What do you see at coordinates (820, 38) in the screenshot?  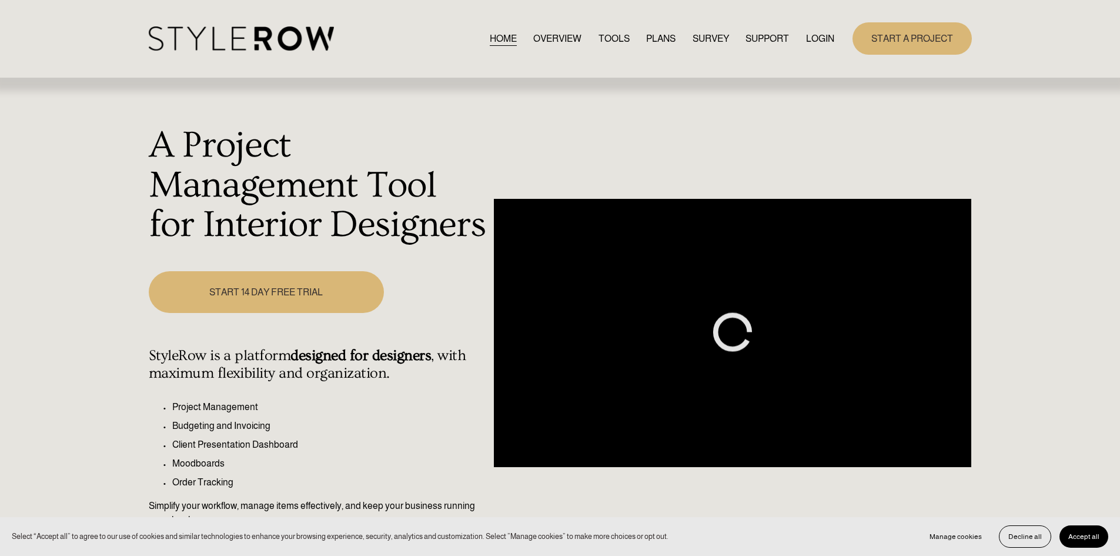 I see `a: LOGIN` at bounding box center [820, 38].